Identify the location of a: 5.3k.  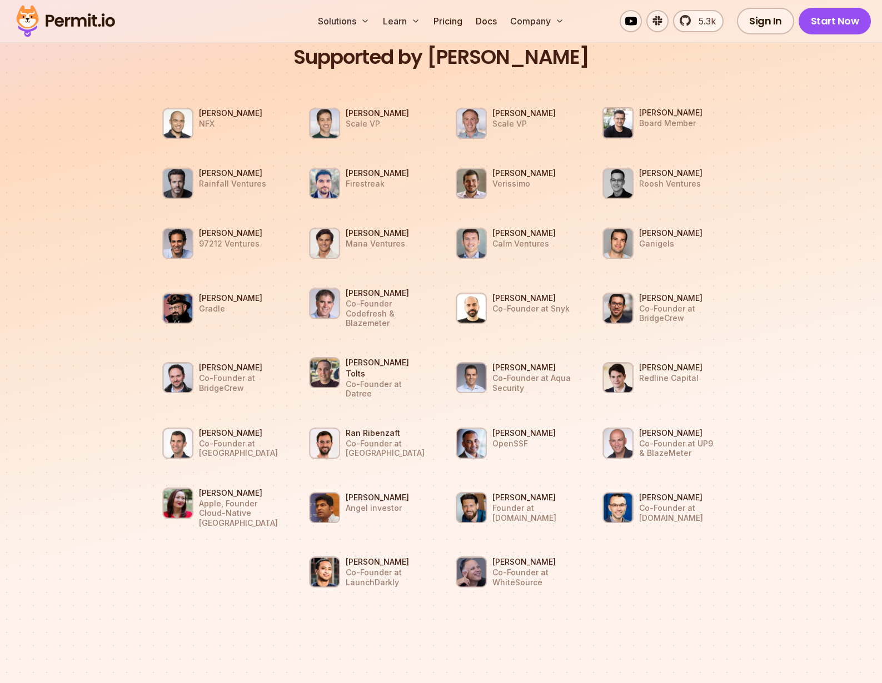
(698, 21).